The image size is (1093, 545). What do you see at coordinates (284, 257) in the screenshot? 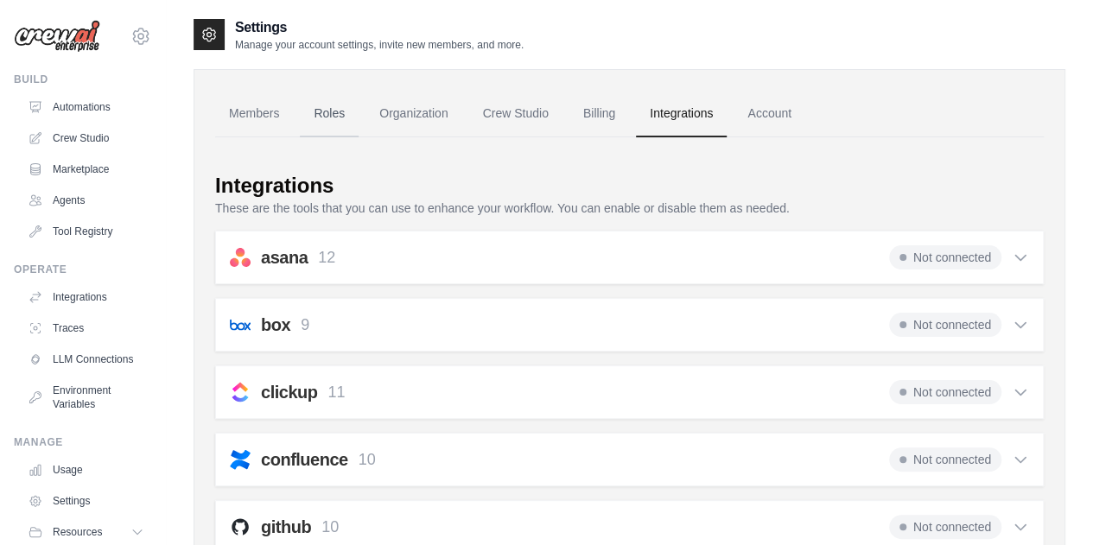
I see `h2: asana` at bounding box center [284, 257].